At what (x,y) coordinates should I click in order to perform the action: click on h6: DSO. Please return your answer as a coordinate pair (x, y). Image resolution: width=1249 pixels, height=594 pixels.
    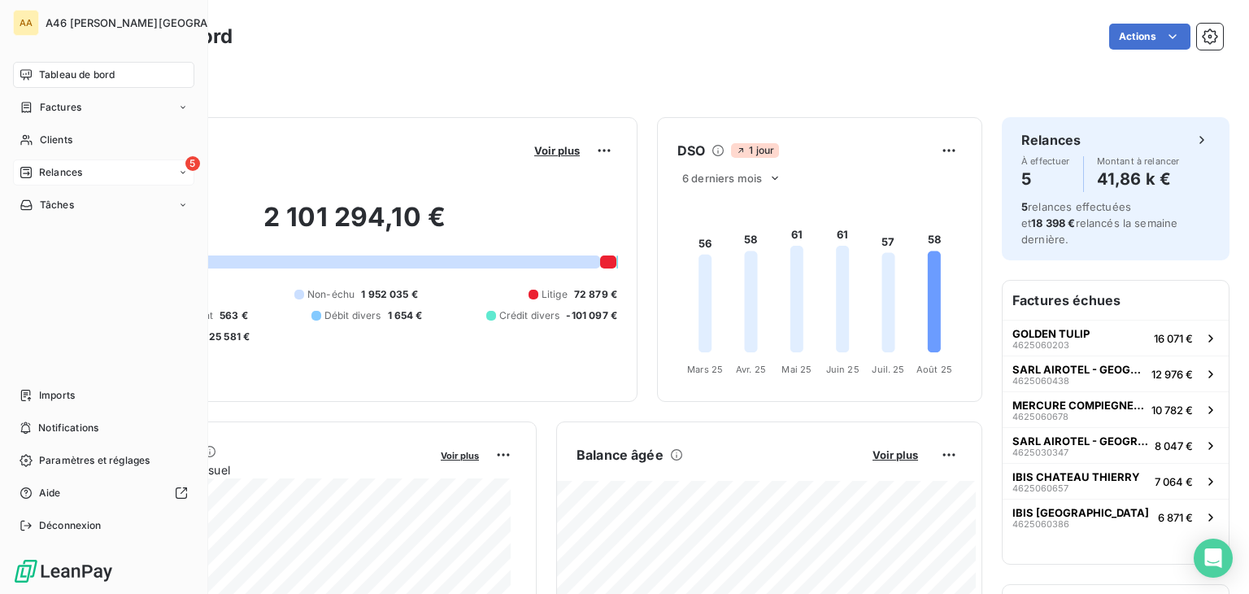
    Looking at the image, I should click on (691, 150).